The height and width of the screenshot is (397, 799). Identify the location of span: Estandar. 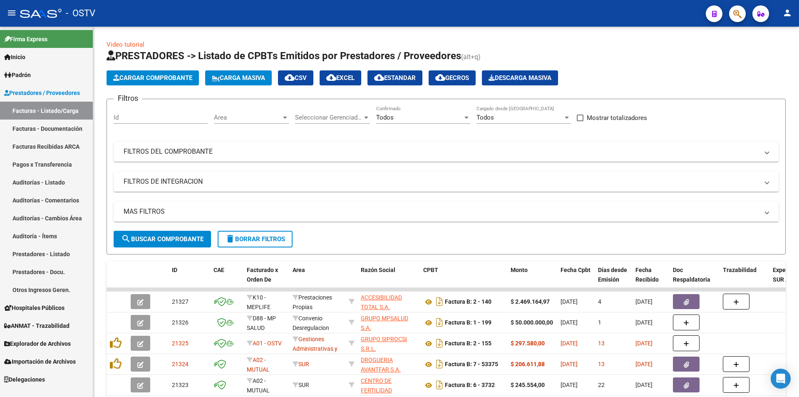
(395, 78).